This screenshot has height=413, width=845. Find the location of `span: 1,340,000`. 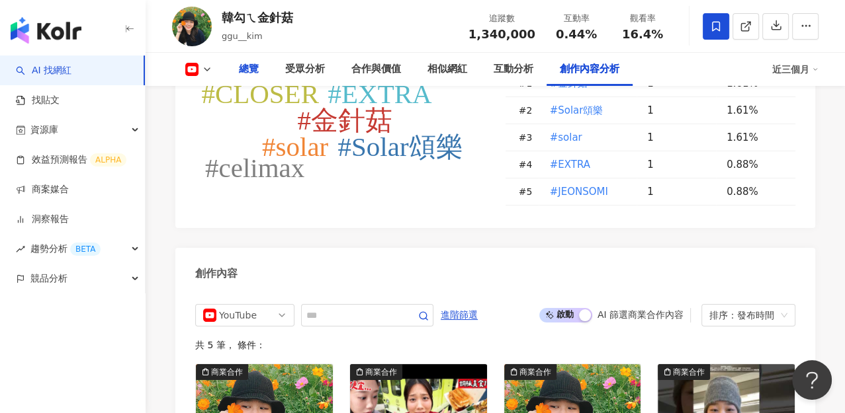

span: 1,340,000 is located at coordinates (501, 34).